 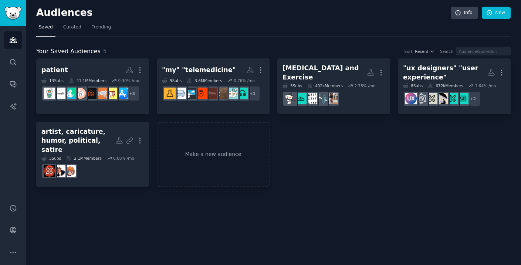 What do you see at coordinates (244, 81) in the screenshot?
I see `div: 0.76 % /mo` at bounding box center [244, 81].